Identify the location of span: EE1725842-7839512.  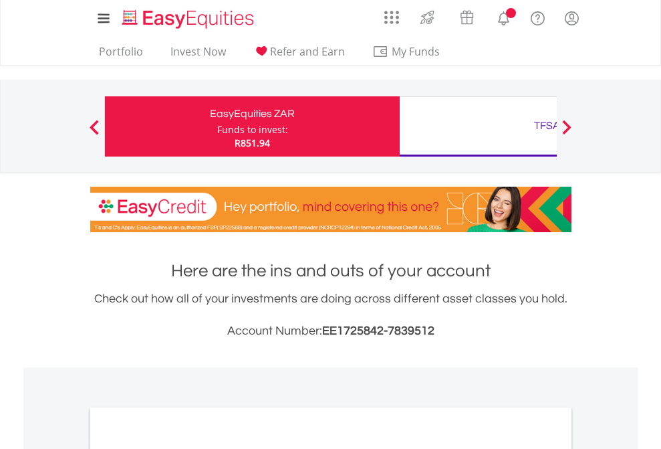
(378, 330).